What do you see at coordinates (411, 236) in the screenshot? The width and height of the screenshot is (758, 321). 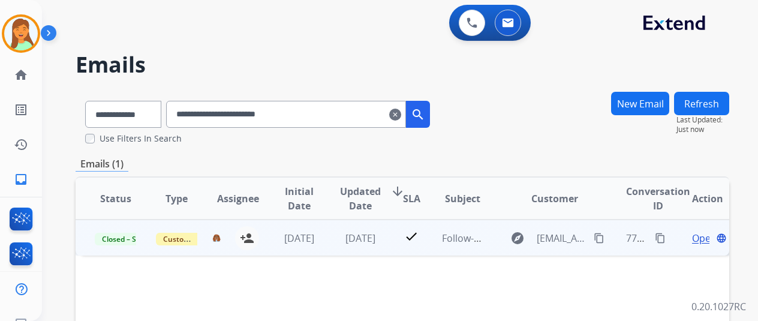 I see `mat-icon: check` at bounding box center [411, 236].